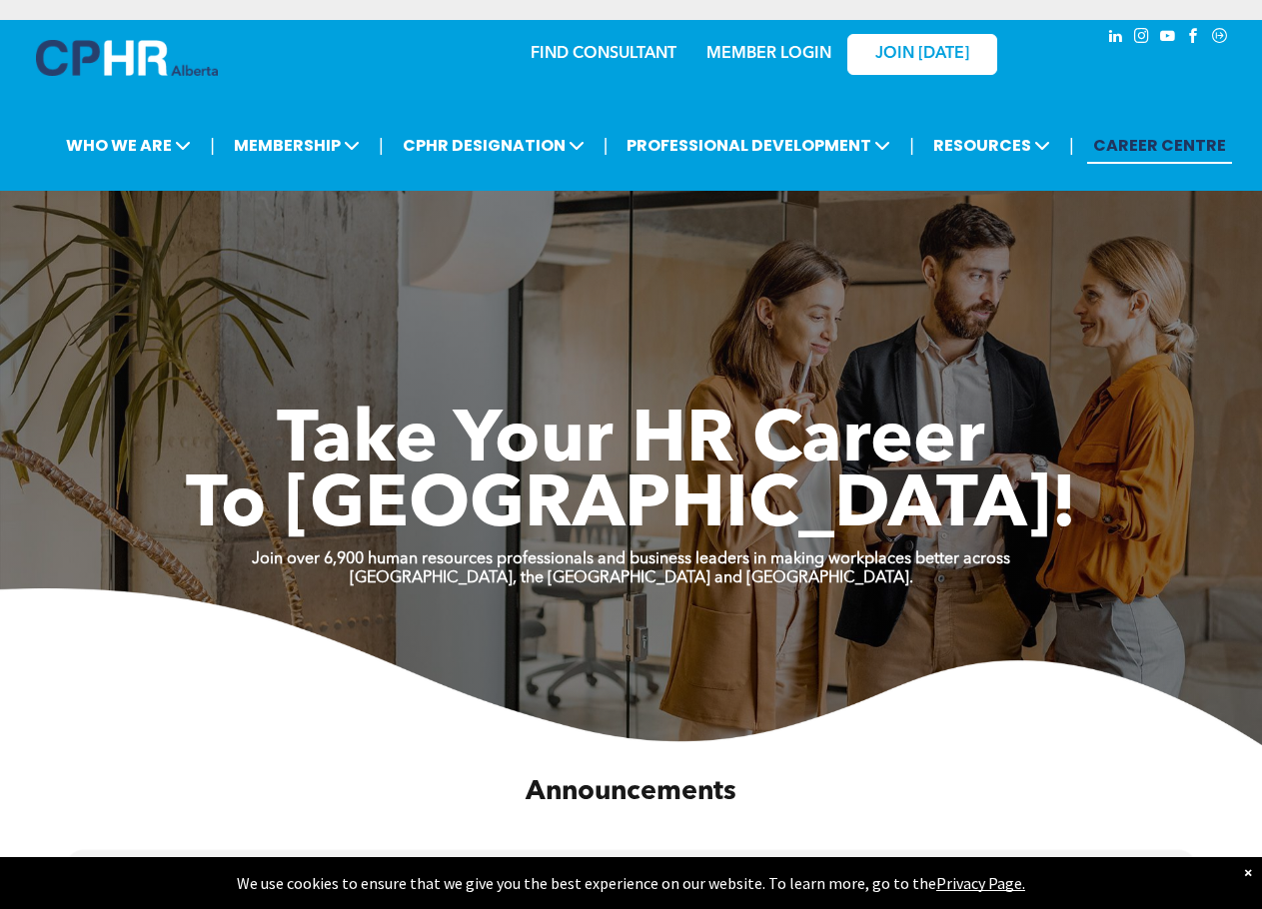 The image size is (1262, 909). What do you see at coordinates (128, 145) in the screenshot?
I see `span: WHO WE ARE` at bounding box center [128, 145].